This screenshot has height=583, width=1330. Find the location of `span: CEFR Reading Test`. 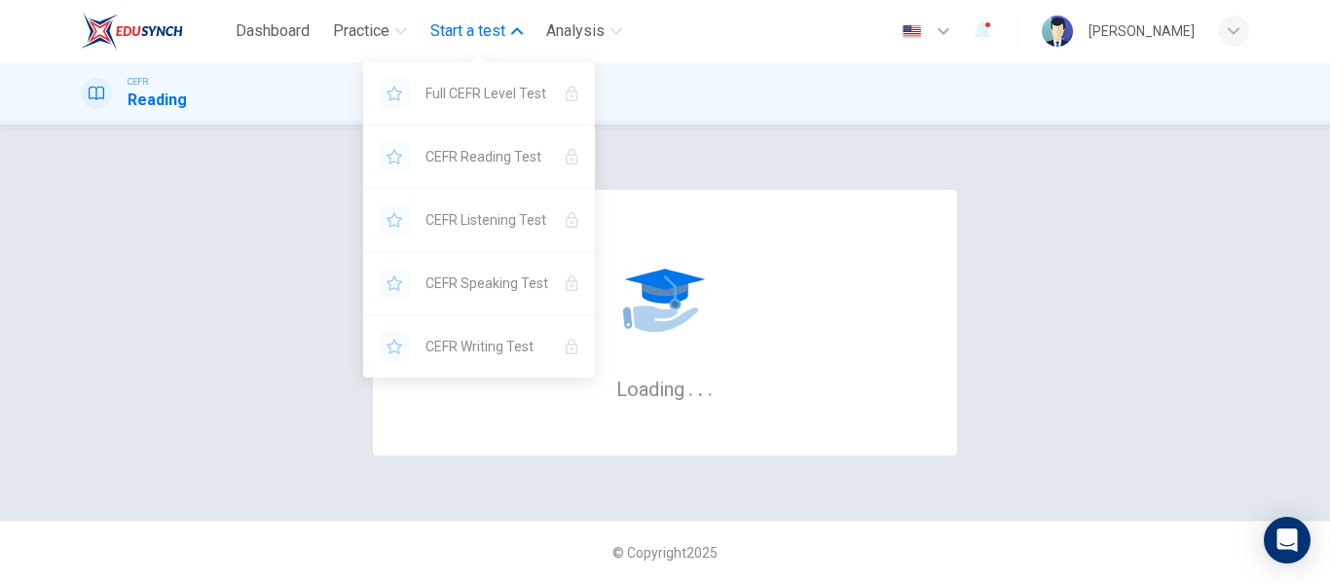

span: CEFR Reading Test is located at coordinates (487, 157).